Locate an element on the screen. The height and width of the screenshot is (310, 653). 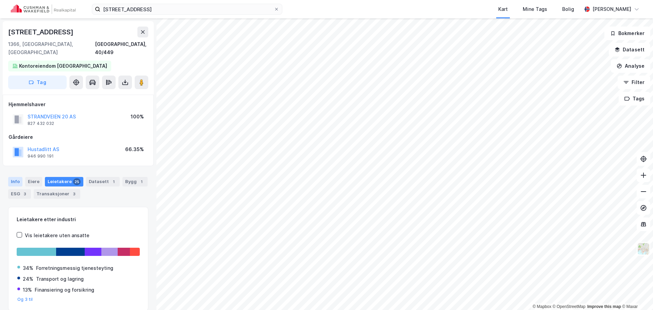
div: 66.35% is located at coordinates (134, 149).